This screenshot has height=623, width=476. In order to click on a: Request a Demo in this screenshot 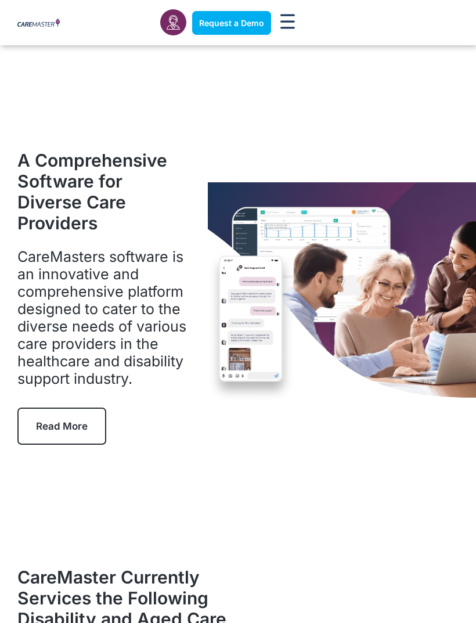, I will do `click(232, 23)`.